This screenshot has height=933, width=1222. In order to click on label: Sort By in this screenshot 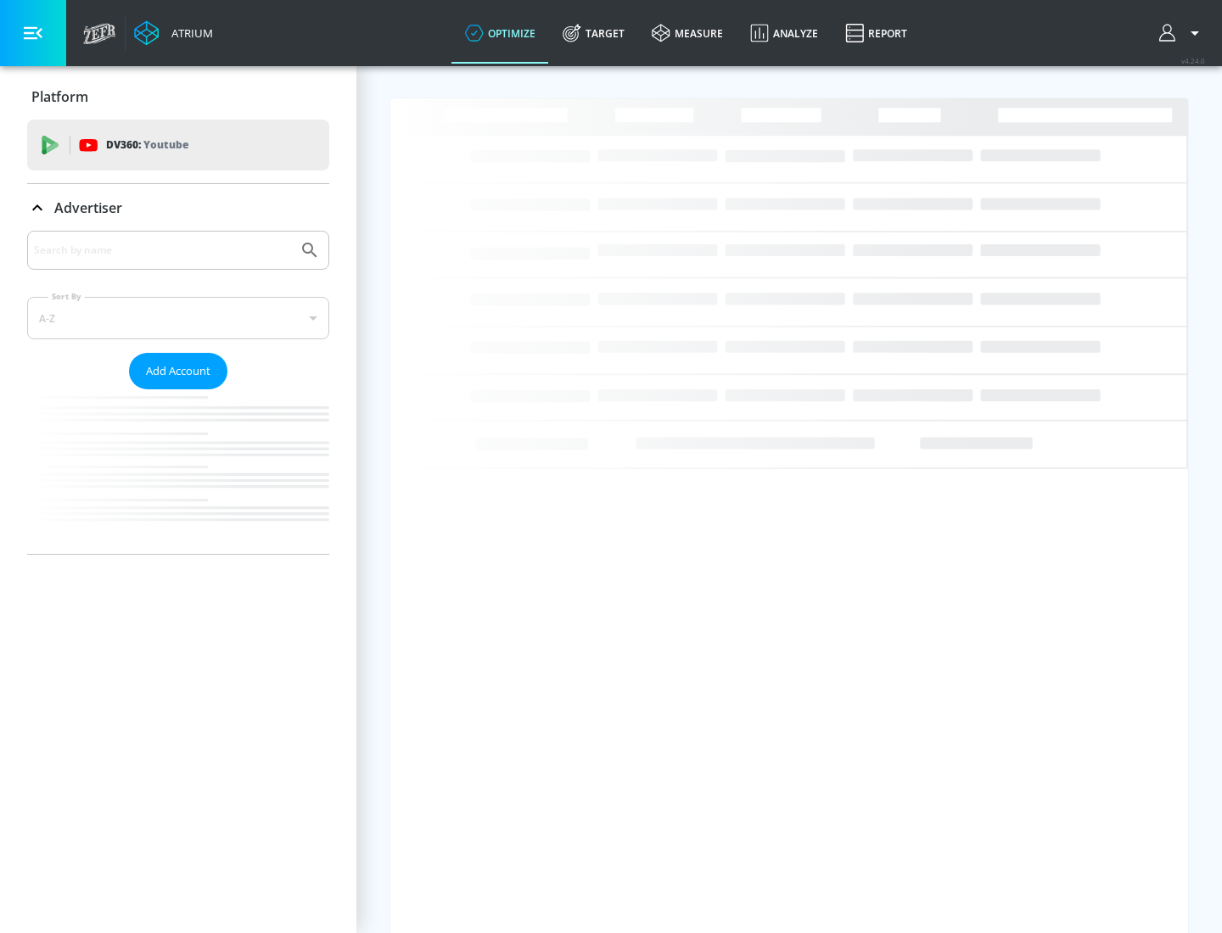, I will do `click(66, 296)`.